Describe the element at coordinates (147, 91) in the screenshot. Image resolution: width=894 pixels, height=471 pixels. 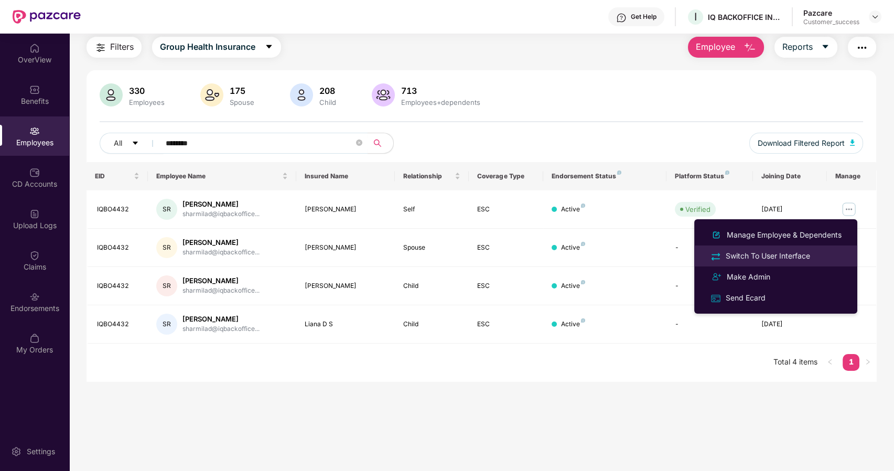
I see `div: 330` at that location.